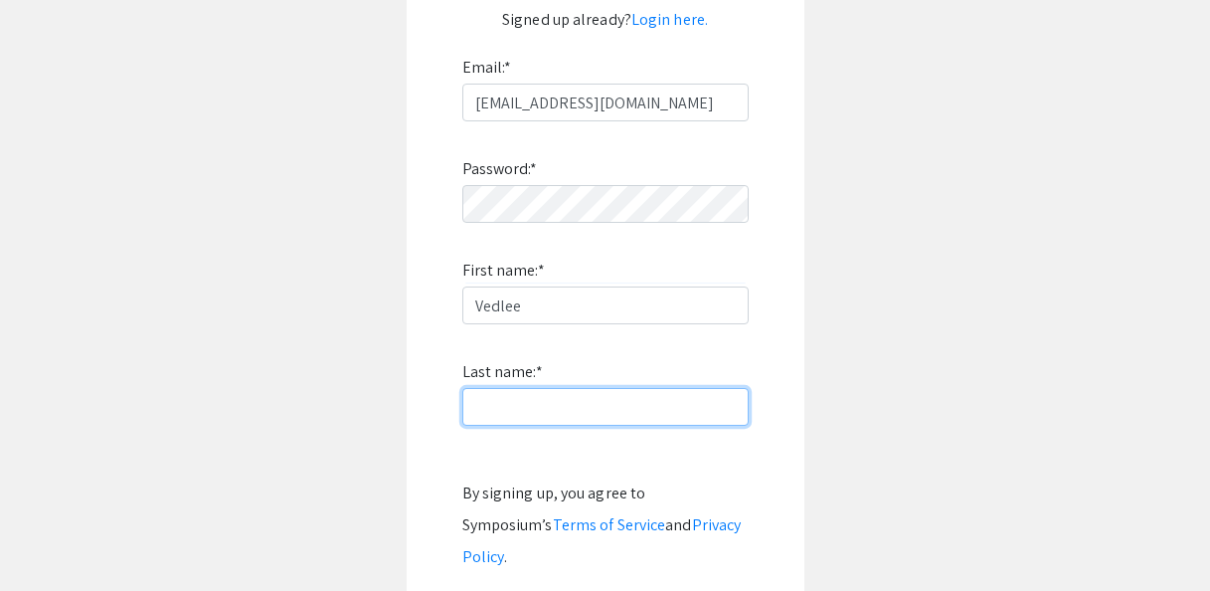 This screenshot has height=591, width=1210. What do you see at coordinates (610, 524) in the screenshot?
I see `a: Terms of Service` at bounding box center [610, 524].